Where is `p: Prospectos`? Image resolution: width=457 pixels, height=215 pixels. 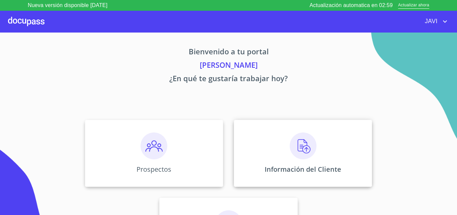
p: Prospectos is located at coordinates (154, 169).